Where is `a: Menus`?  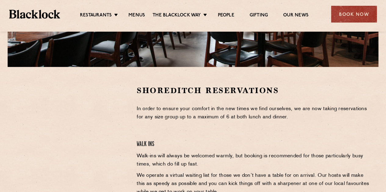 a: Menus is located at coordinates (137, 16).